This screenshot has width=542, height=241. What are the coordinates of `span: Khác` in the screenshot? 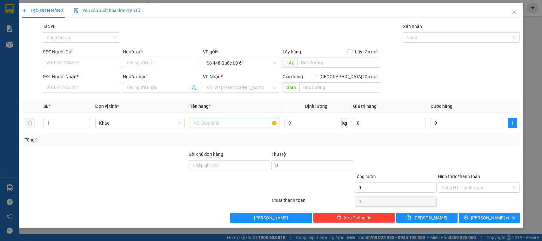 It's located at (140, 123).